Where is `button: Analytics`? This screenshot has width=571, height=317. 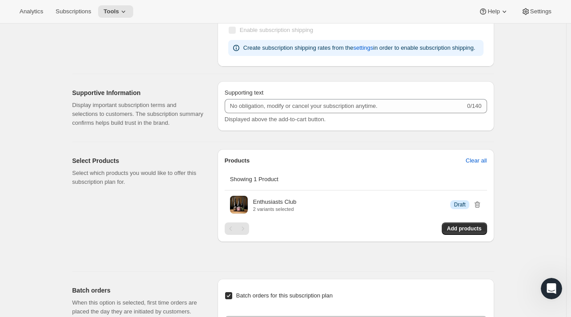 button: Analytics is located at coordinates (31, 12).